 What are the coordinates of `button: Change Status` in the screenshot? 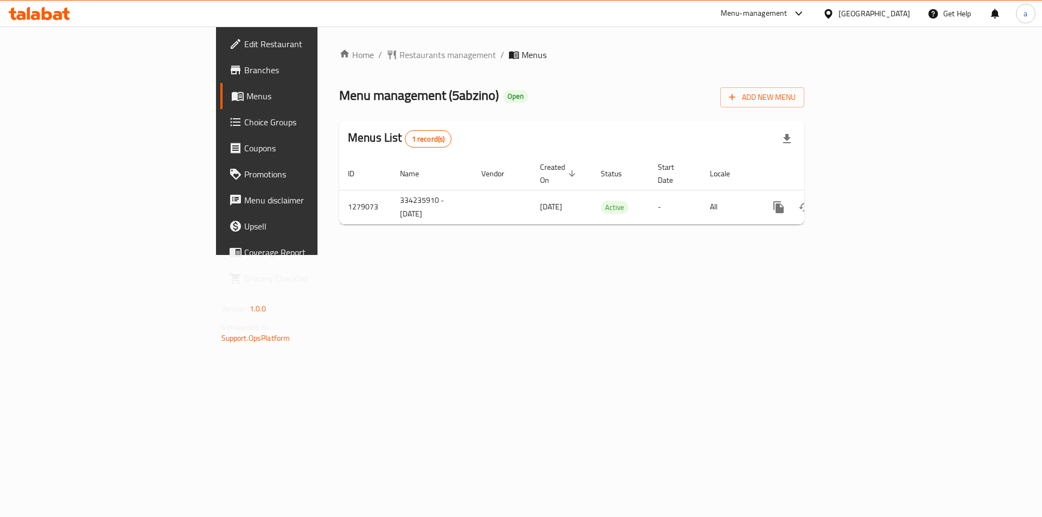 It's located at (805, 207).